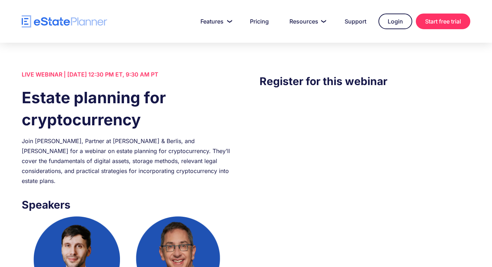 The image size is (492, 267). I want to click on h3: Register for this webinar, so click(365, 81).